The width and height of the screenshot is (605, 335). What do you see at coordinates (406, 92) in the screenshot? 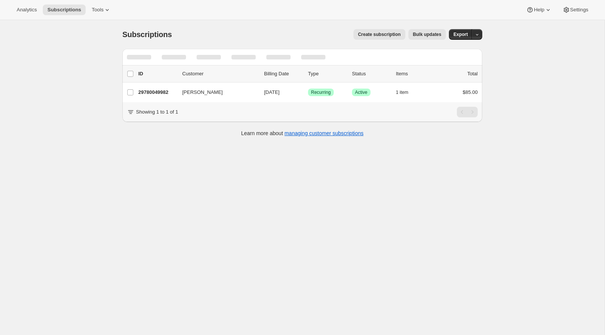
I see `button: 1 item` at bounding box center [406, 92].